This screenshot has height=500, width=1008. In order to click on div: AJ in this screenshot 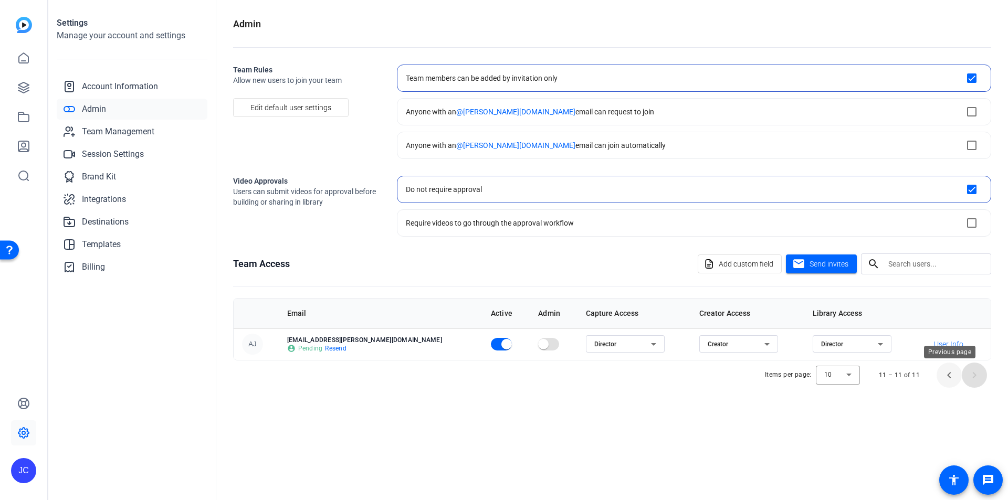, I will do `click(252, 344)`.